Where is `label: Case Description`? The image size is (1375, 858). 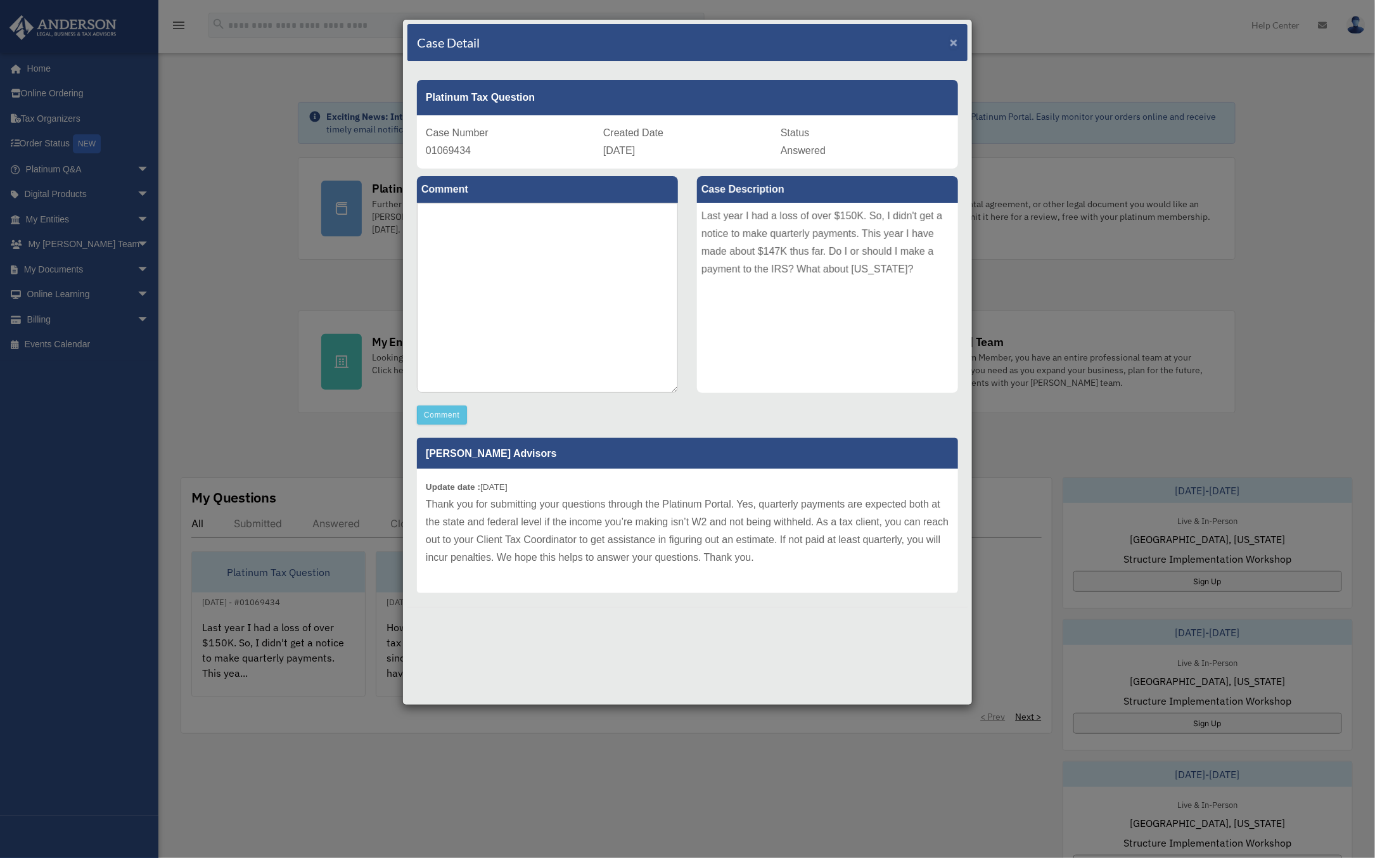 label: Case Description is located at coordinates (827, 189).